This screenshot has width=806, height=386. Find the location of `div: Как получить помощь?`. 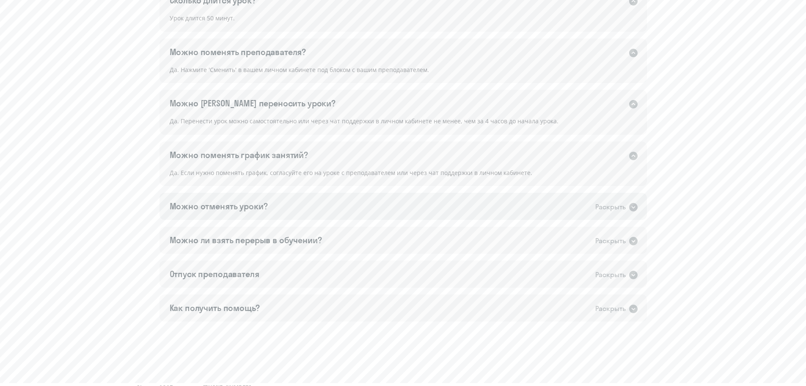

div: Как получить помощь? is located at coordinates (215, 308).